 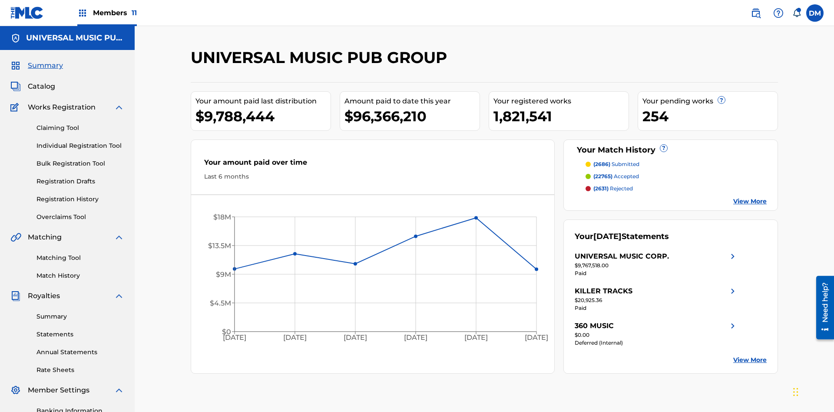 What do you see at coordinates (16, 66) in the screenshot?
I see `img: Summary` at bounding box center [16, 66].